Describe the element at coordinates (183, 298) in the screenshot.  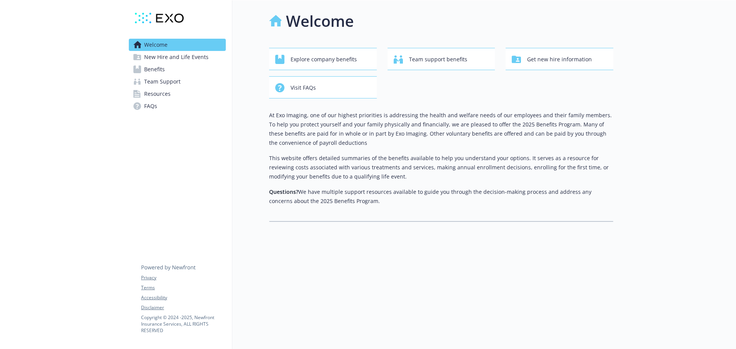
I see `a: Accessibility` at that location.